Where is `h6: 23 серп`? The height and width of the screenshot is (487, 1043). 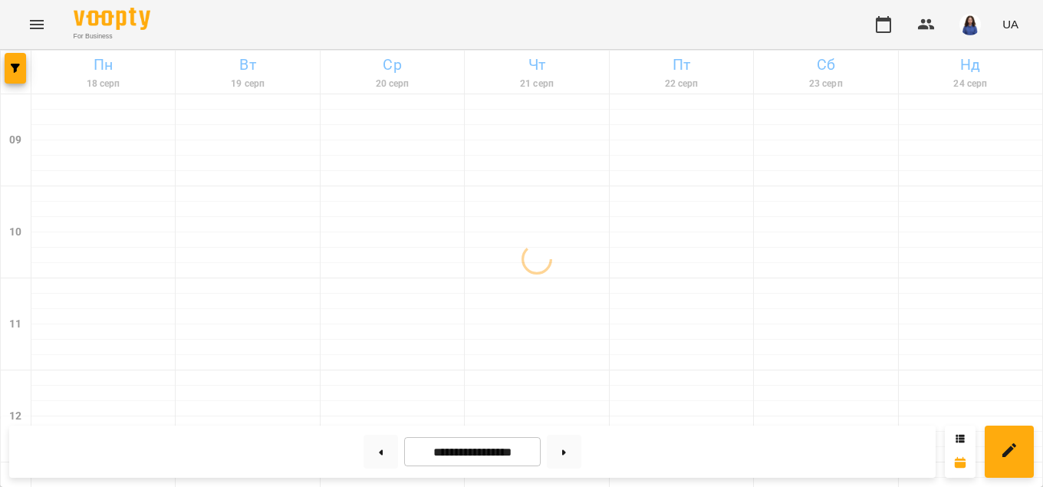 h6: 23 серп is located at coordinates (825, 84).